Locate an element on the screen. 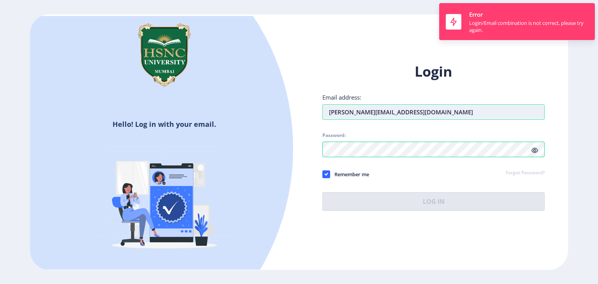 The image size is (598, 284). label: Password: is located at coordinates (334, 135).